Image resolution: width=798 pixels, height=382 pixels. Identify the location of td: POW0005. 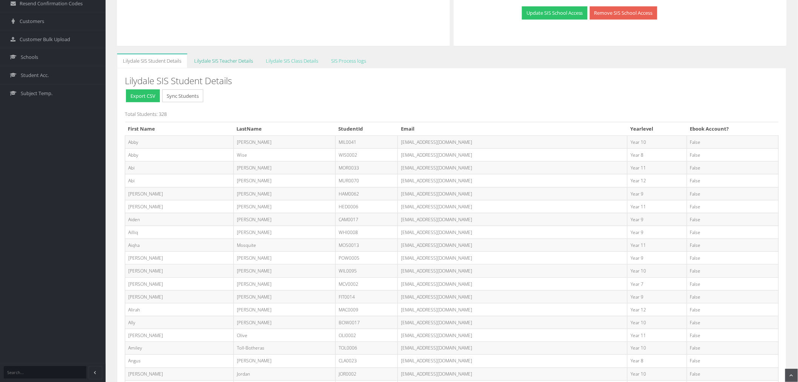
(367, 258).